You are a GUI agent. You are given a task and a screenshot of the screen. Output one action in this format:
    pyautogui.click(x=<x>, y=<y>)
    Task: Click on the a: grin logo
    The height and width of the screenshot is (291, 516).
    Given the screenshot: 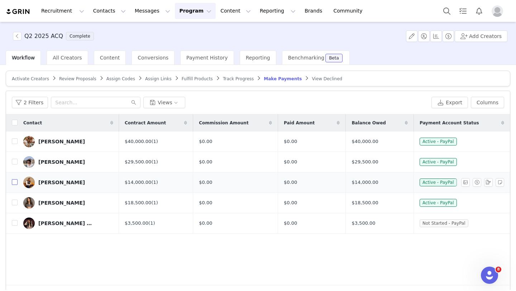 What is the action you would take?
    pyautogui.click(x=18, y=11)
    